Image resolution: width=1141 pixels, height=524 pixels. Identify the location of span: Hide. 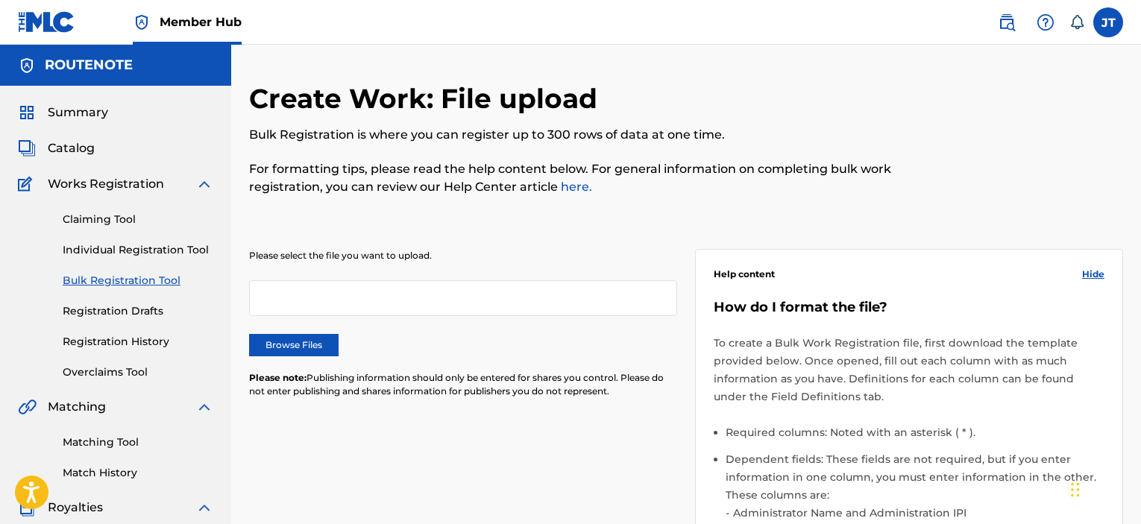
(1094, 275).